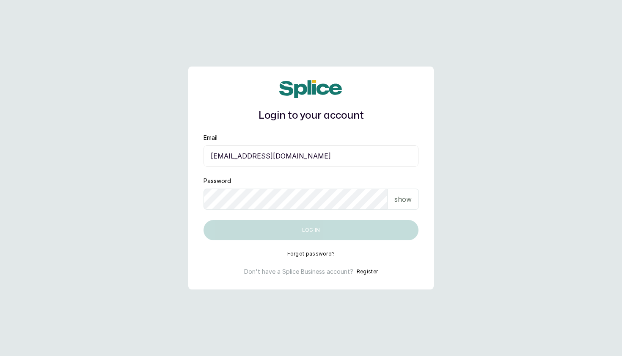 The height and width of the screenshot is (356, 622). What do you see at coordinates (368, 271) in the screenshot?
I see `button: Register` at bounding box center [368, 271].